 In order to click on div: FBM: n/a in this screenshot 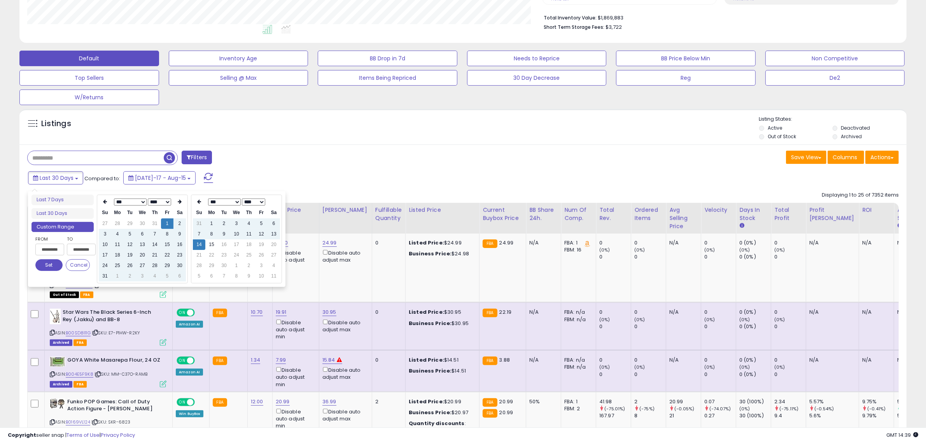, I will do `click(577, 367)`.